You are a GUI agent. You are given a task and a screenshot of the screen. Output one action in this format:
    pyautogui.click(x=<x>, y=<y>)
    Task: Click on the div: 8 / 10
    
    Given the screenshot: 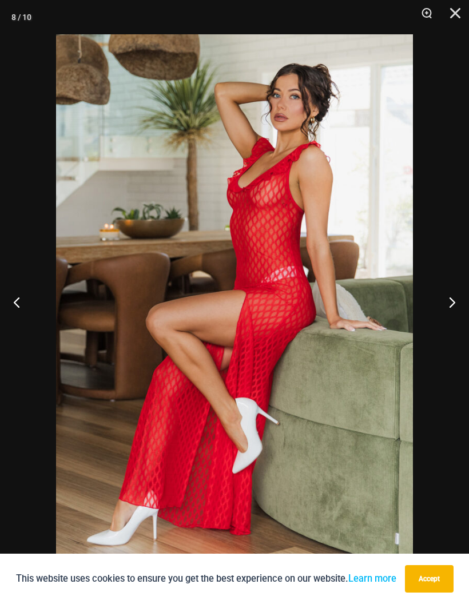 What is the action you would take?
    pyautogui.click(x=21, y=17)
    